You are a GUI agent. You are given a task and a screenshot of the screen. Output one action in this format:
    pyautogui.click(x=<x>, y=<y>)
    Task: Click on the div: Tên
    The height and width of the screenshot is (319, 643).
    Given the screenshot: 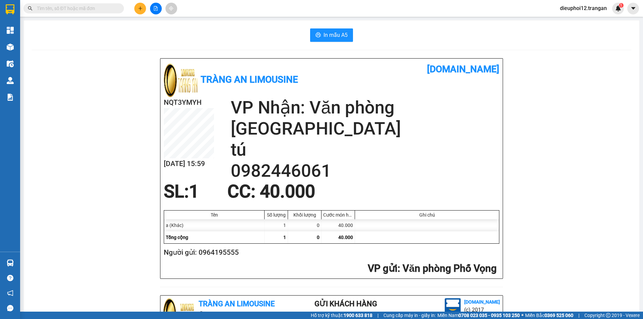 What is the action you would take?
    pyautogui.click(x=214, y=215)
    